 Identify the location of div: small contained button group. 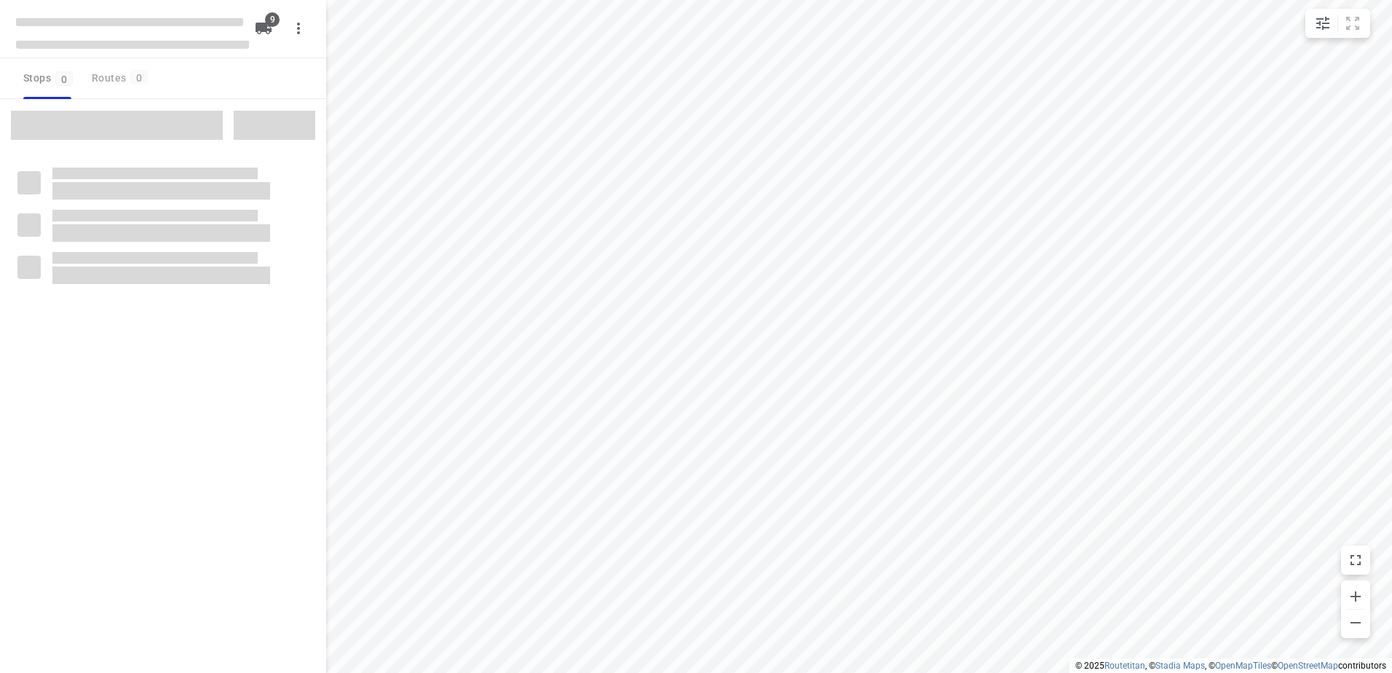
(1338, 23).